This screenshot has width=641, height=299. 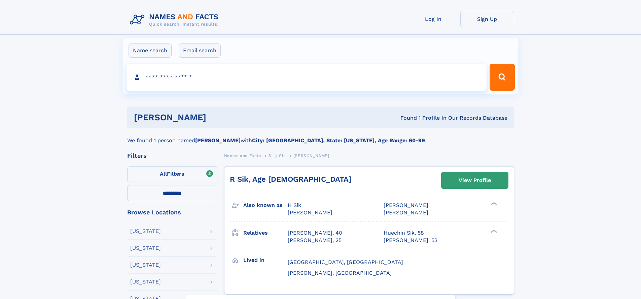 What do you see at coordinates (172, 174) in the screenshot?
I see `label: Filters` at bounding box center [172, 174].